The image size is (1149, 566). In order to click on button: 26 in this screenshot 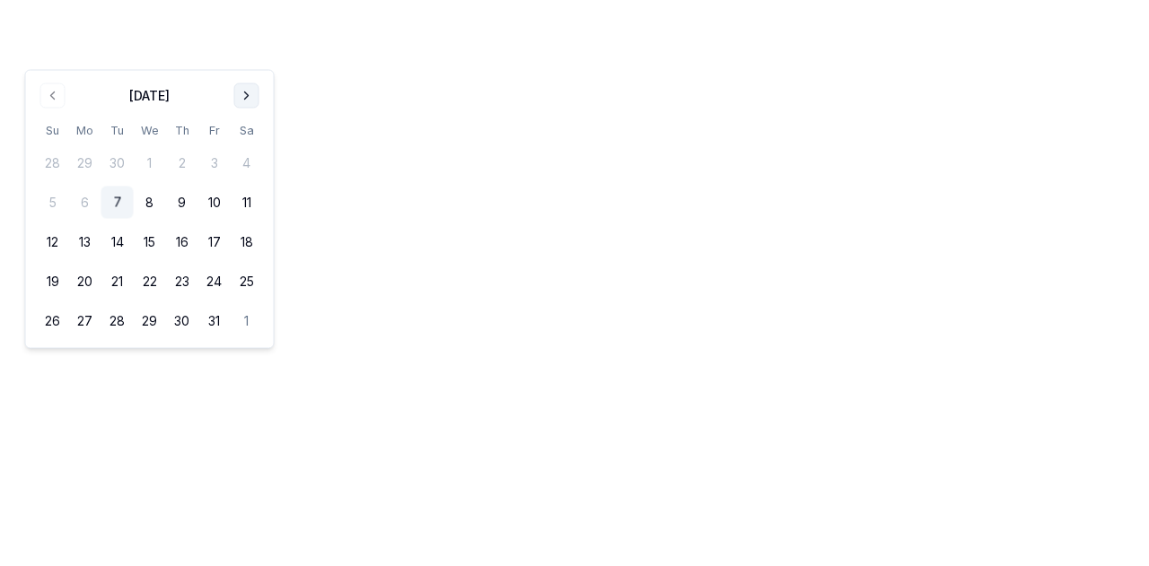, I will do `click(53, 321)`.